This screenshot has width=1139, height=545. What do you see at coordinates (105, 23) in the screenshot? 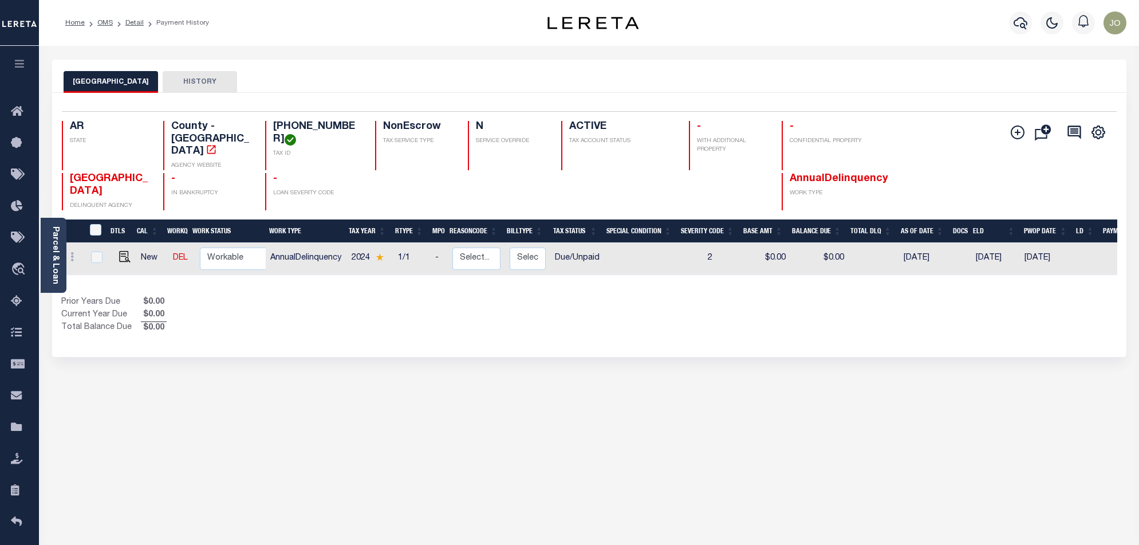
I see `a: OMS` at bounding box center [105, 23].